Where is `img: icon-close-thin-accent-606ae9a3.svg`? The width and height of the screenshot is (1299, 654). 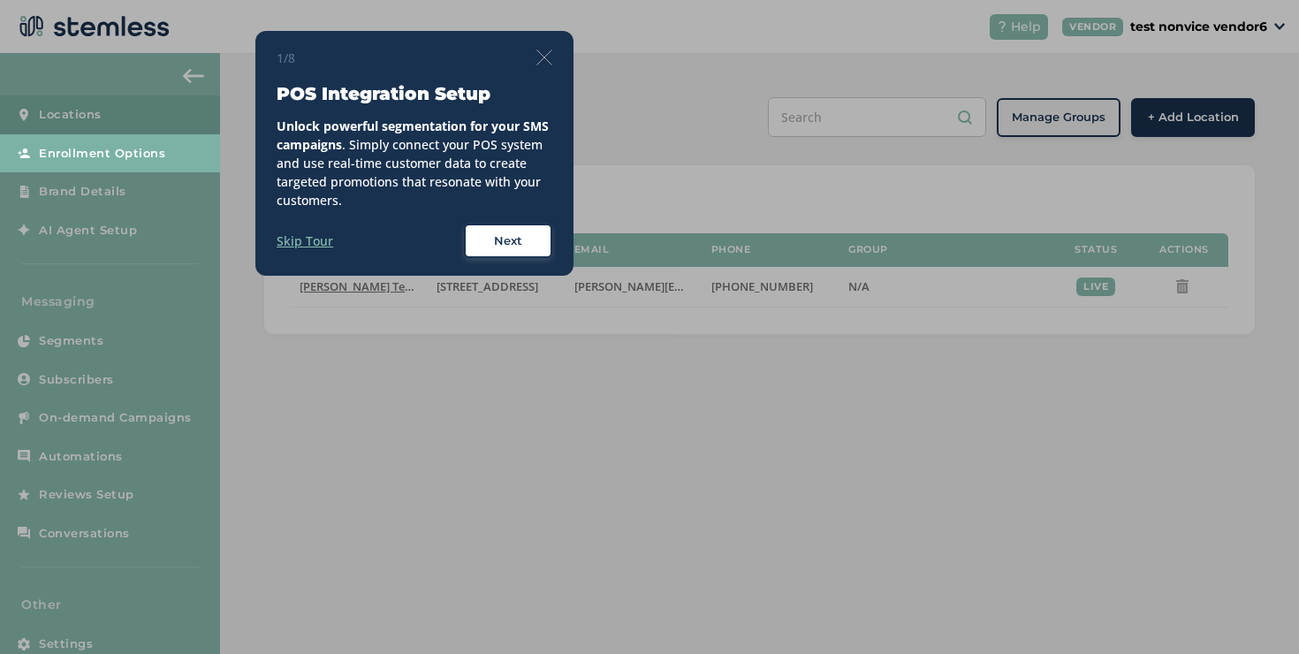 img: icon-close-thin-accent-606ae9a3.svg is located at coordinates (544, 57).